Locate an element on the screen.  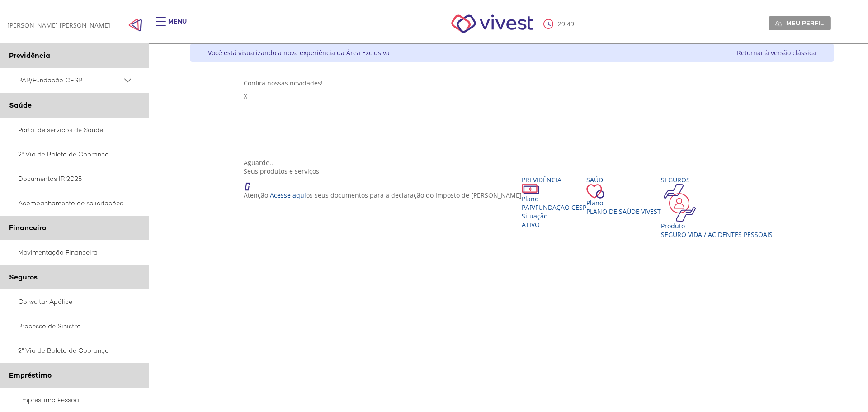
a: Previdência PlanoPAP/Fundação CESP SituaçãoAtivo is located at coordinates (554, 202).